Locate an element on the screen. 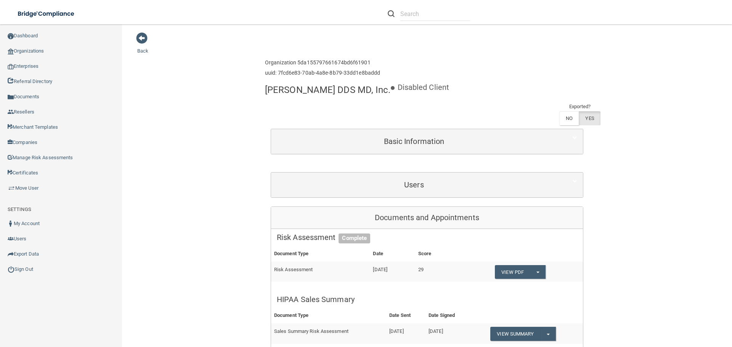  img: ic_power_dark.7ecde6b1.png is located at coordinates (11, 270).